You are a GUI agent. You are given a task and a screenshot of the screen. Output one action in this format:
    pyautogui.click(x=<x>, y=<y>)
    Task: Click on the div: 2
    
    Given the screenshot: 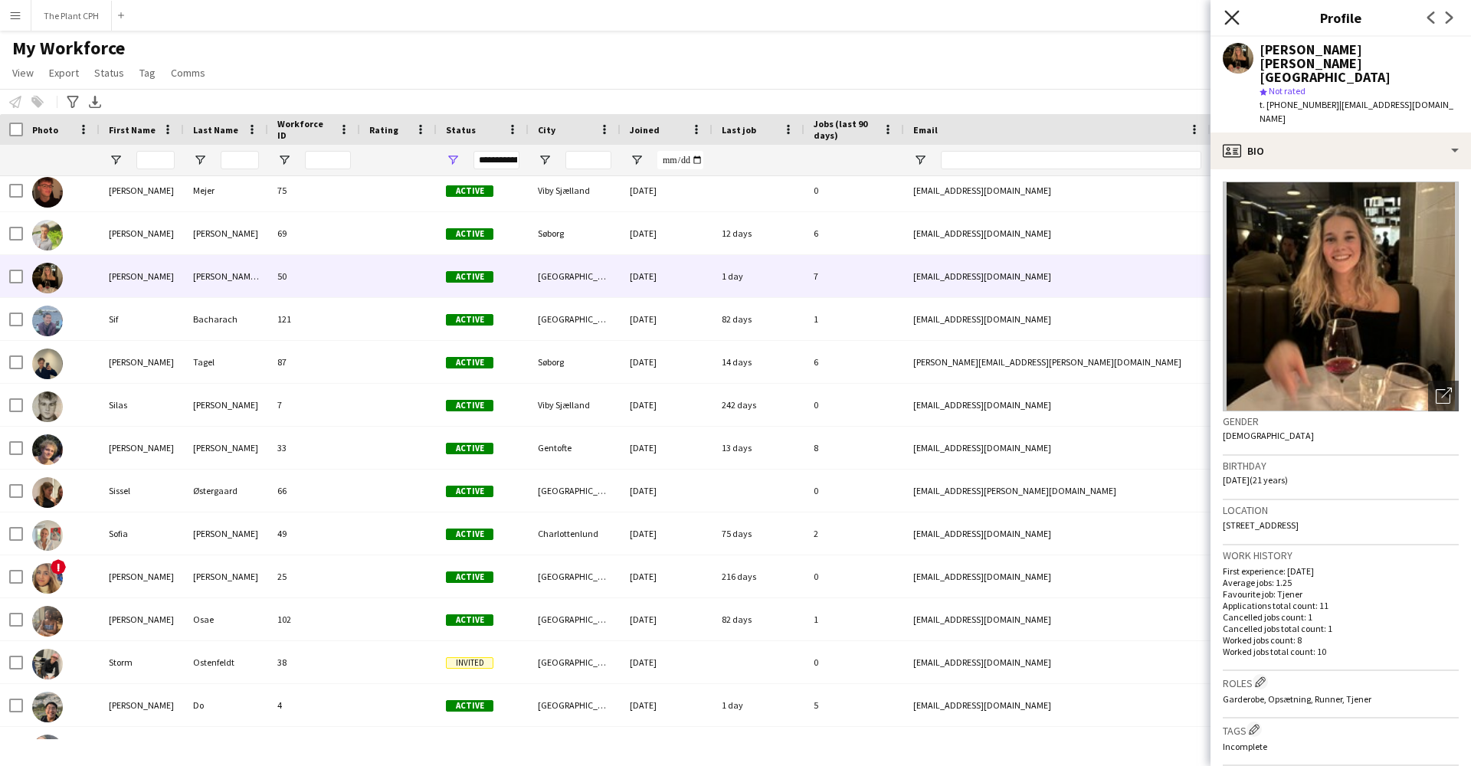 What is the action you would take?
    pyautogui.click(x=854, y=533)
    